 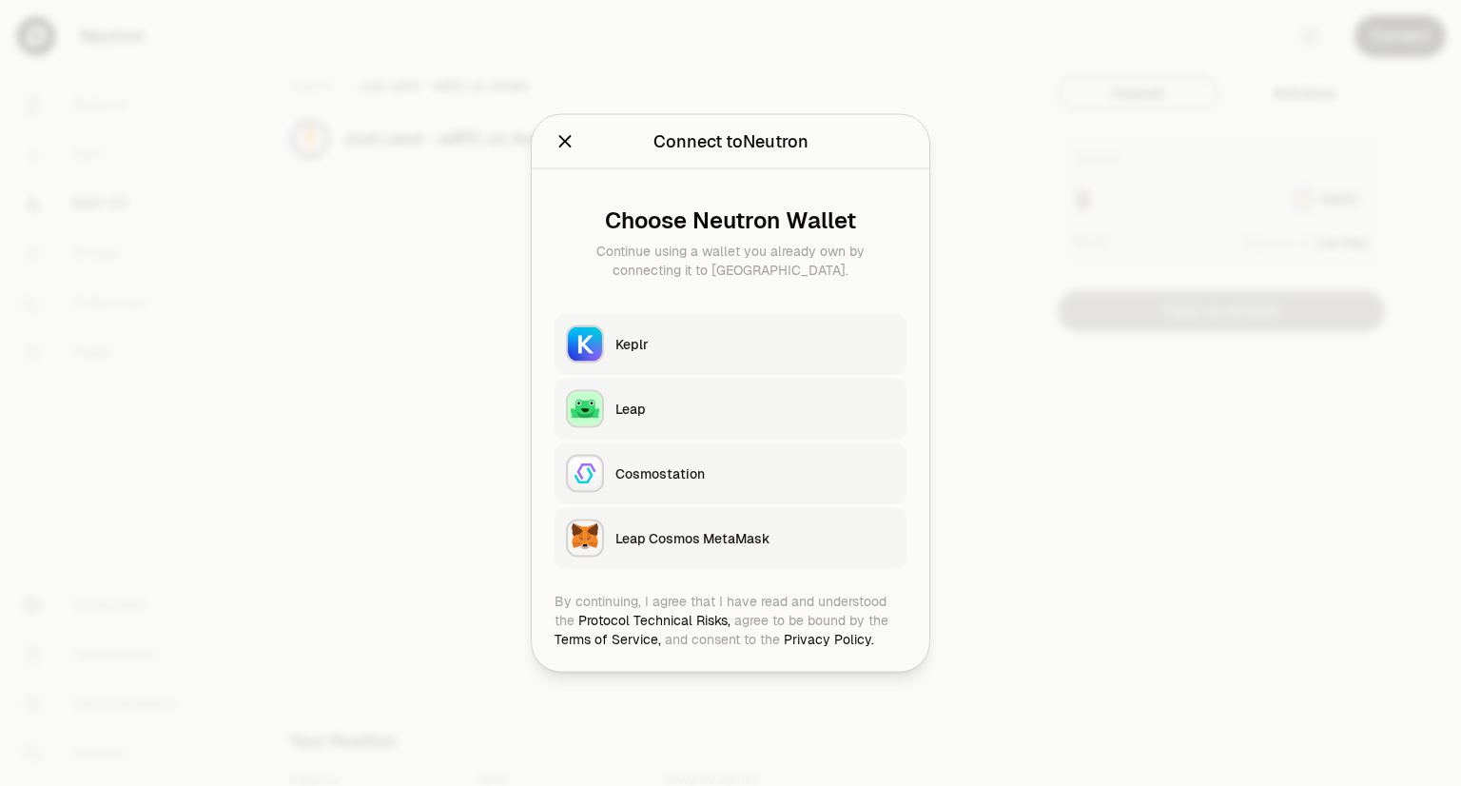 I want to click on img: Leap Cosmos MetaMask, so click(x=585, y=538).